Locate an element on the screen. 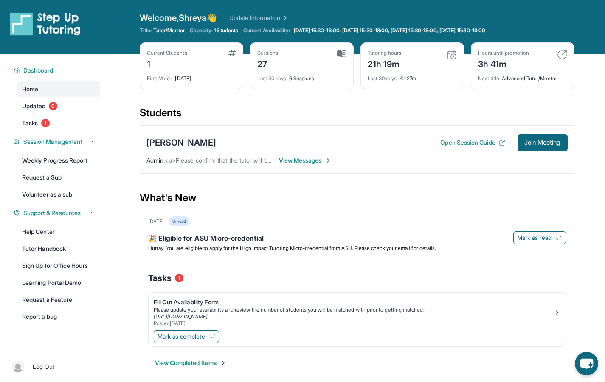 The height and width of the screenshot is (382, 605). span: Dashboard is located at coordinates (38, 71).